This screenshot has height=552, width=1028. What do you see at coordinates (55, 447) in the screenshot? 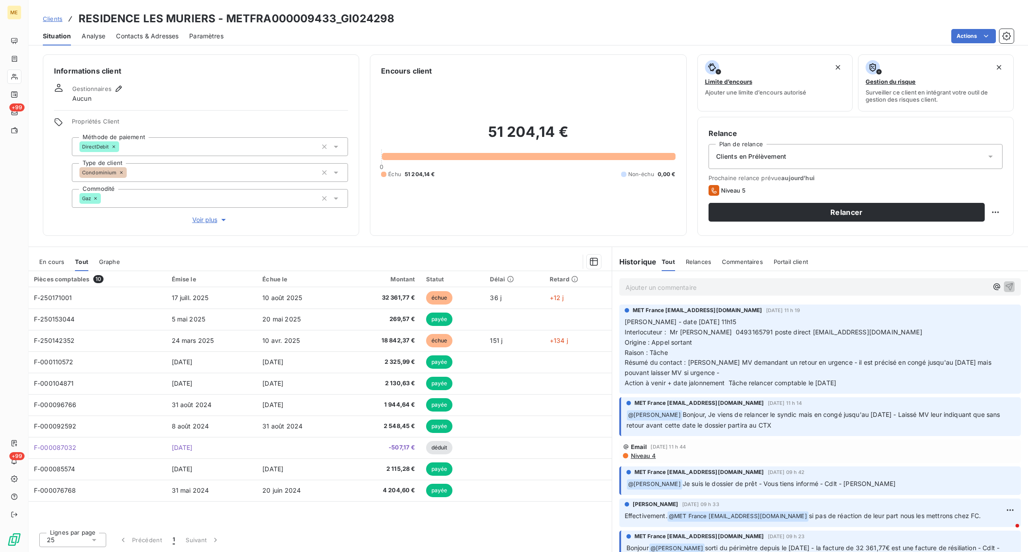
I see `span: F-000087032` at bounding box center [55, 447].